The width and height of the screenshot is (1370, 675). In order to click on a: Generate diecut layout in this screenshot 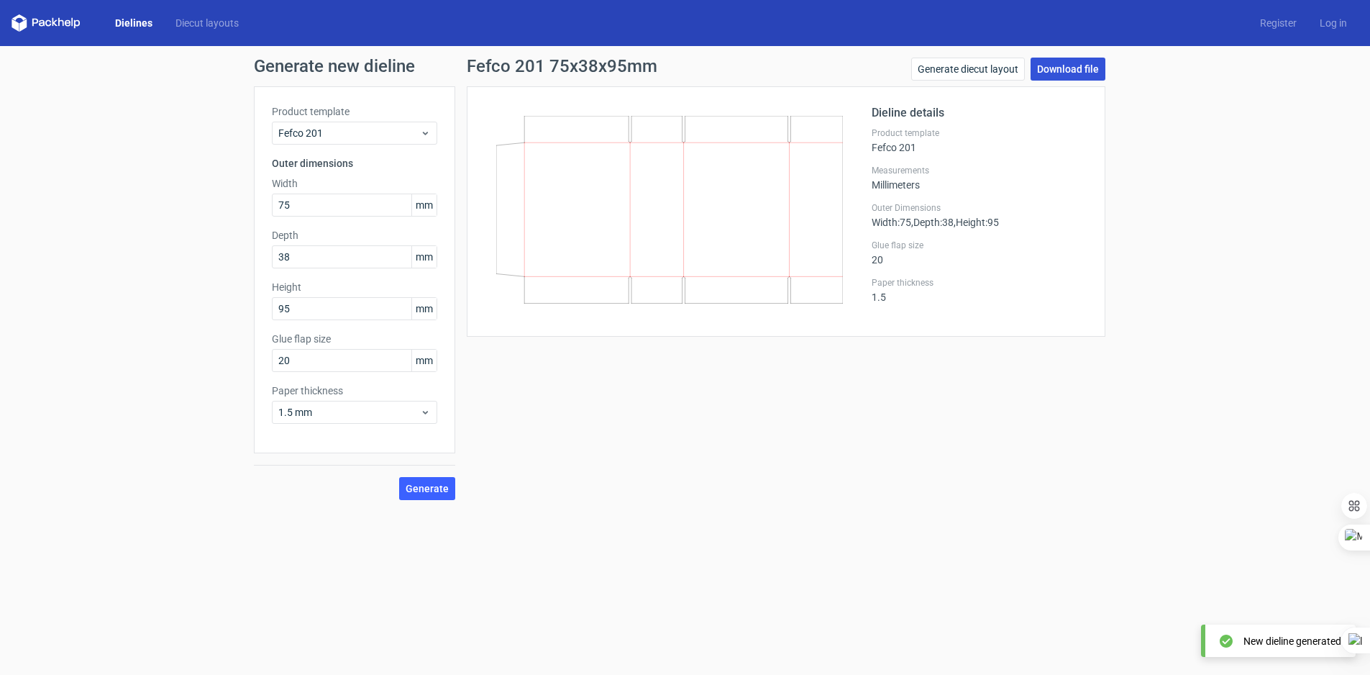, I will do `click(968, 69)`.